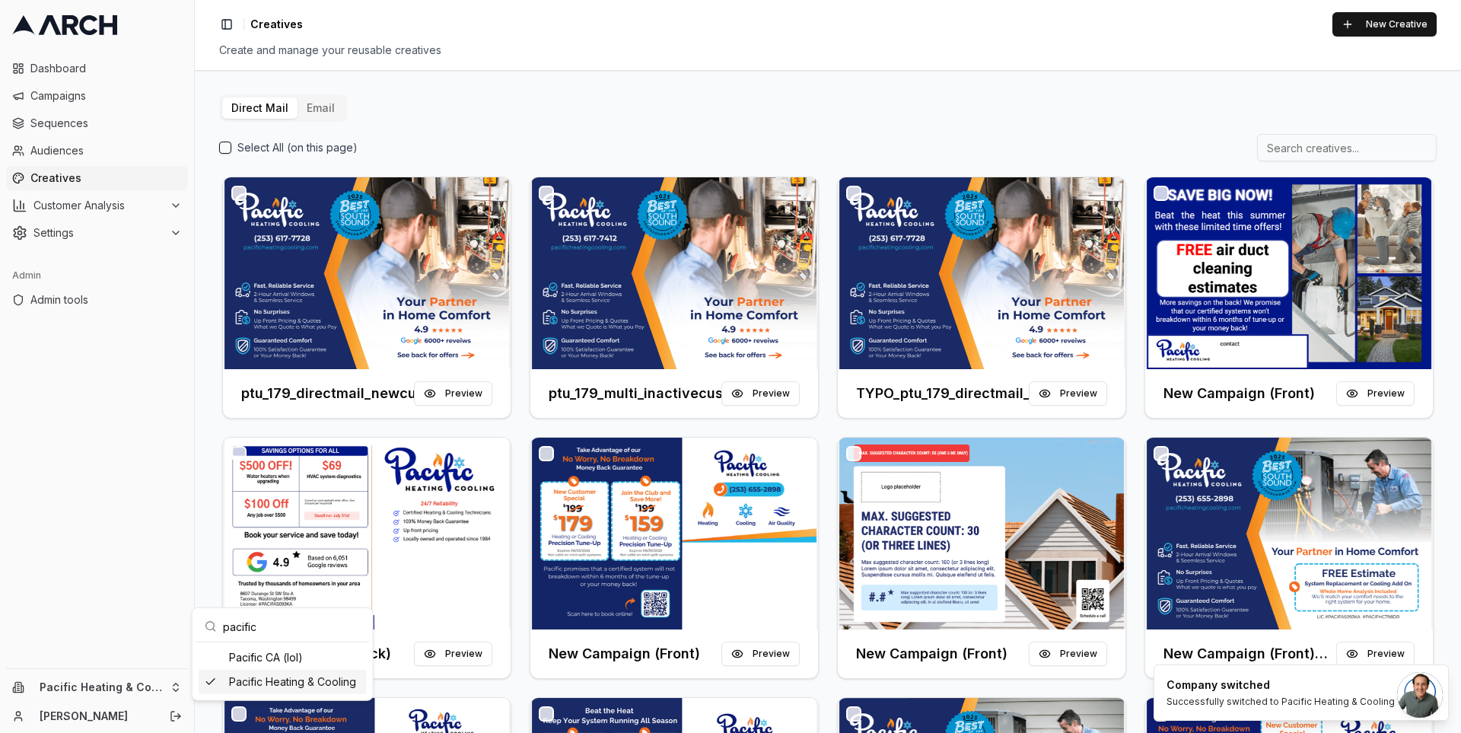  I want to click on h3: ptu_179_multi_inactivecustomers_a_sept2025, so click(634, 393).